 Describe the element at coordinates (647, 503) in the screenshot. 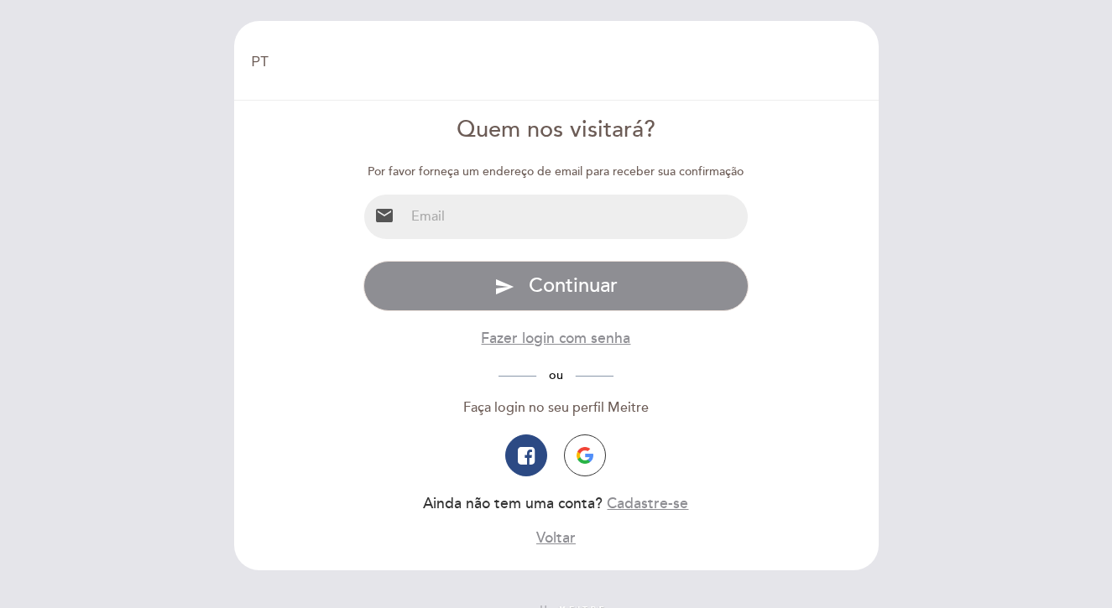

I see `button: Cadastre-se` at that location.